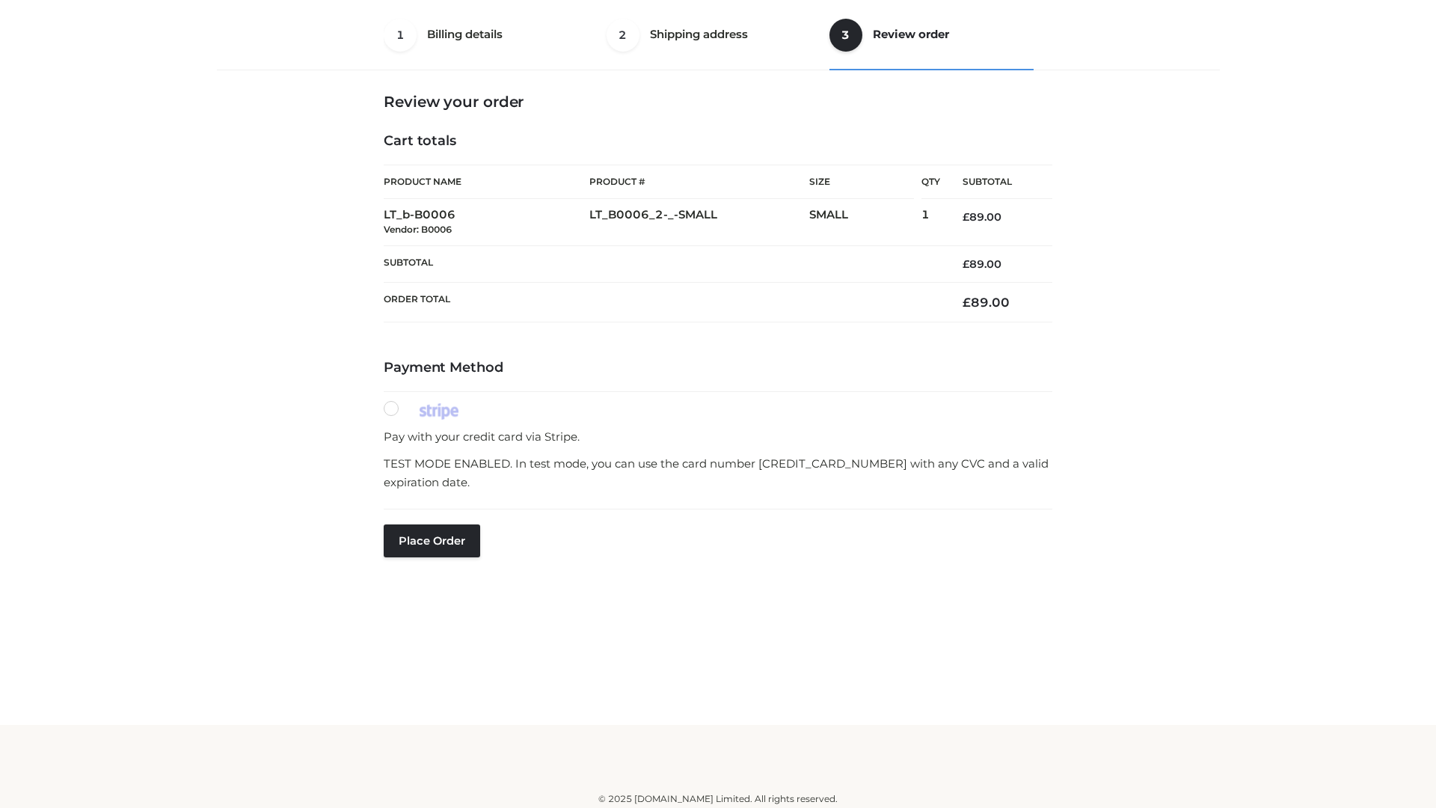  Describe the element at coordinates (432, 541) in the screenshot. I see `button: Place order` at that location.